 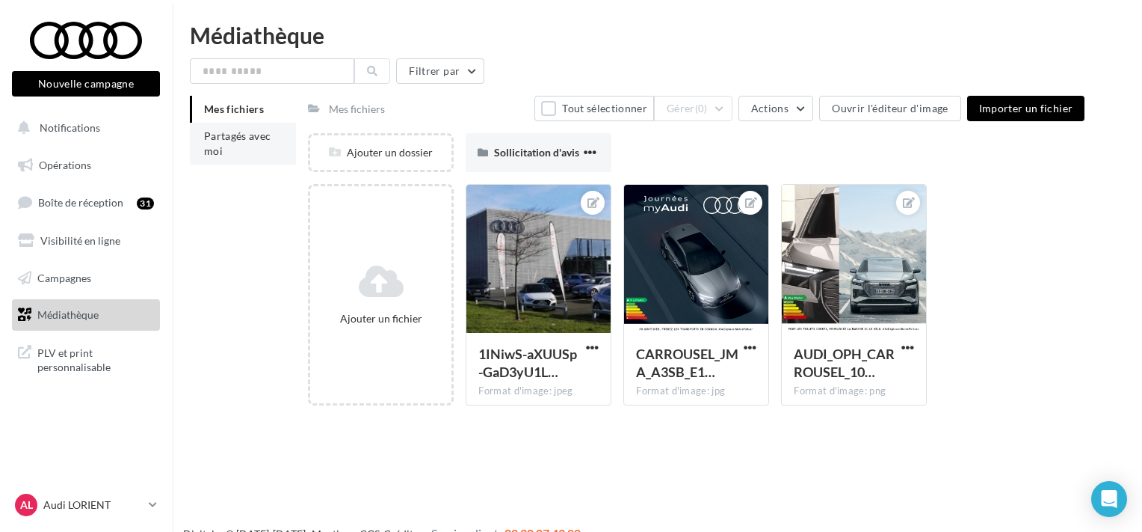 What do you see at coordinates (693, 108) in the screenshot?
I see `button: Gérer(0)` at bounding box center [693, 108].